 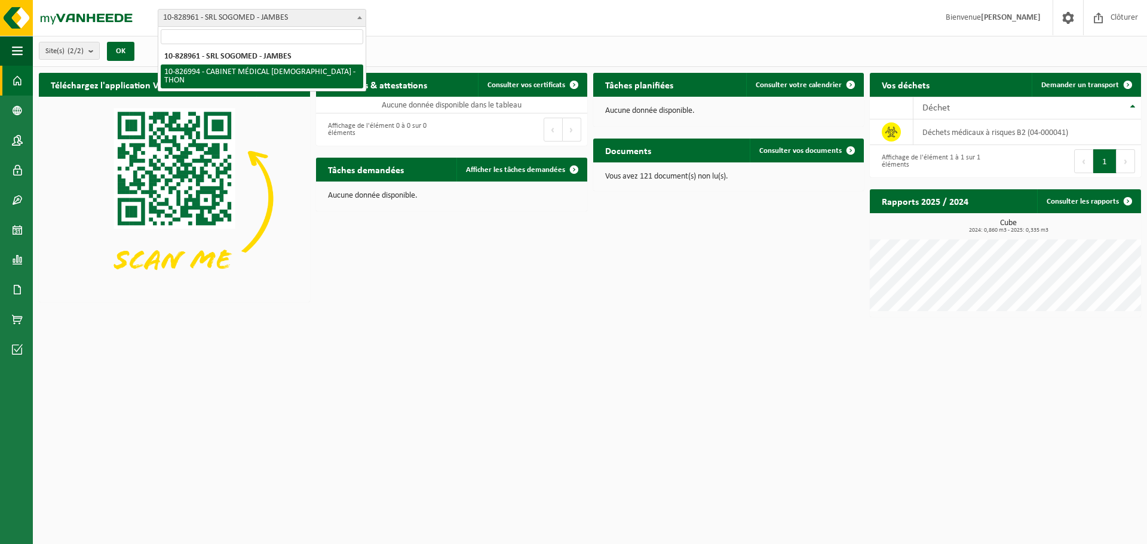 I want to click on h2: Rapports 2025 / 2024, so click(x=925, y=201).